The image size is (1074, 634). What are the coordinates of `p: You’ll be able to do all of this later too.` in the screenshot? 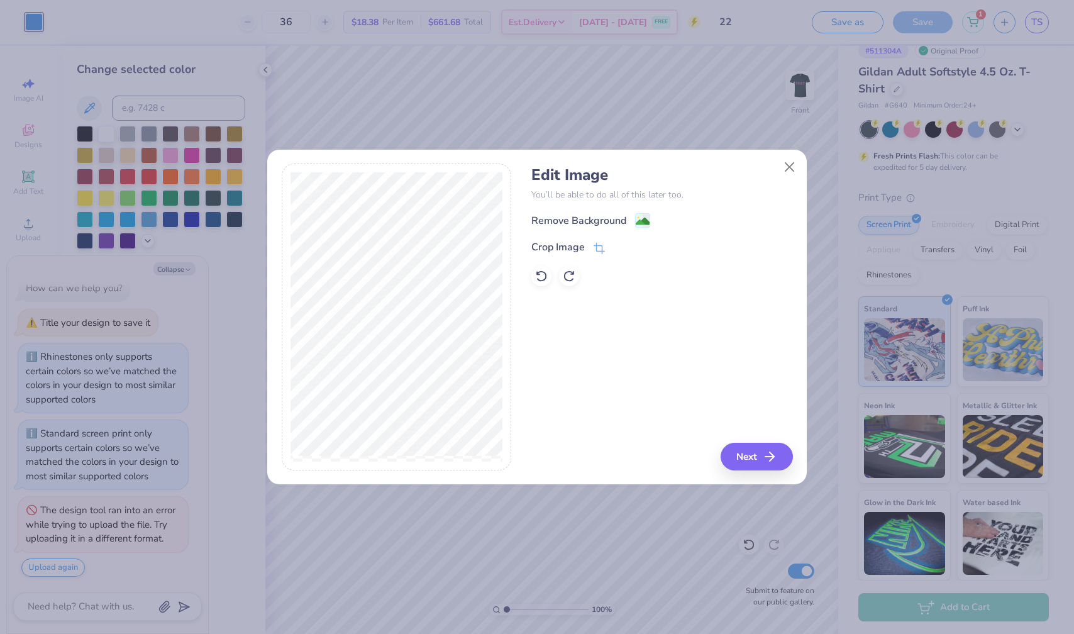 It's located at (661, 194).